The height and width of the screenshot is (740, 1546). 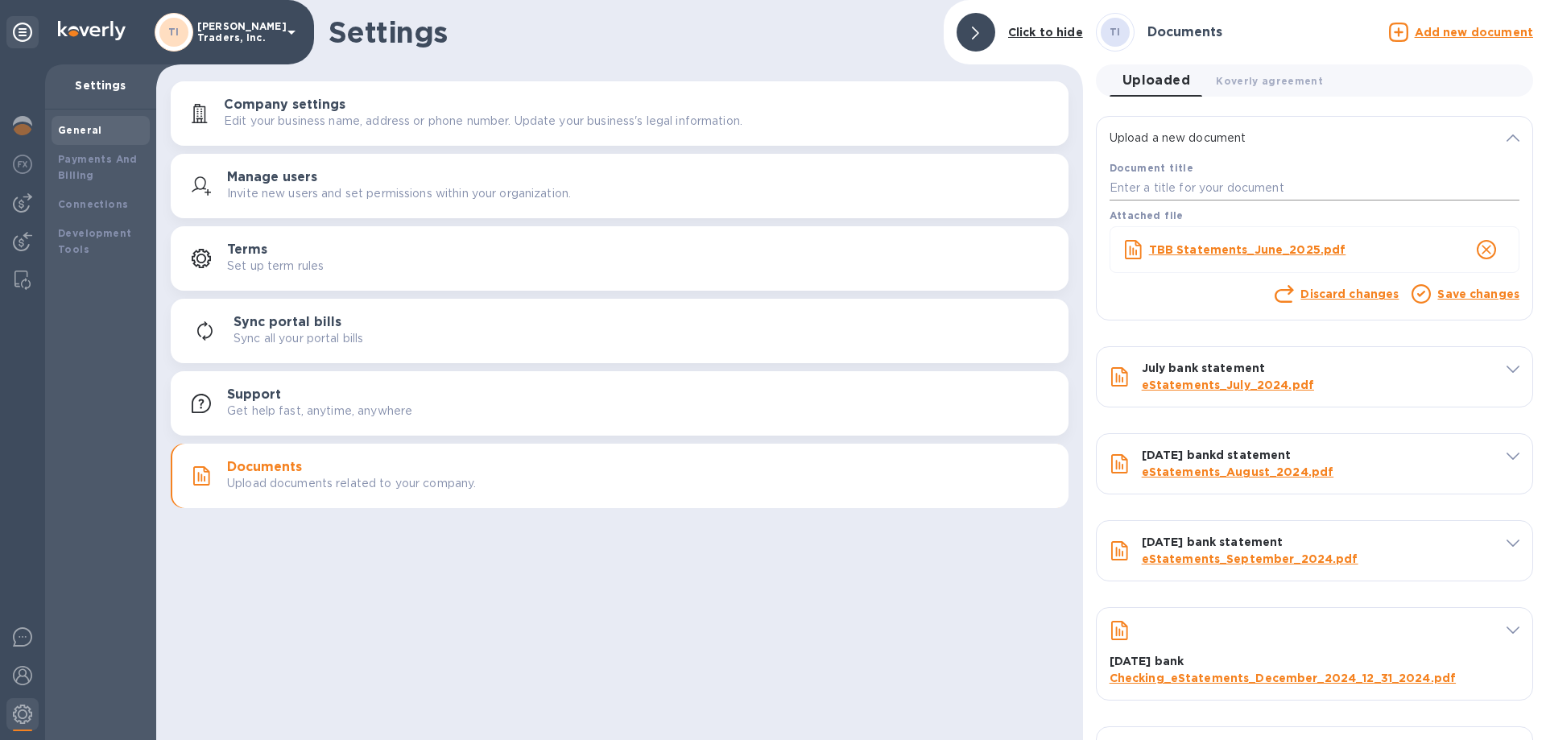 I want to click on p: Edit your business name, address or phone number. Update your business's legal information., so click(x=483, y=121).